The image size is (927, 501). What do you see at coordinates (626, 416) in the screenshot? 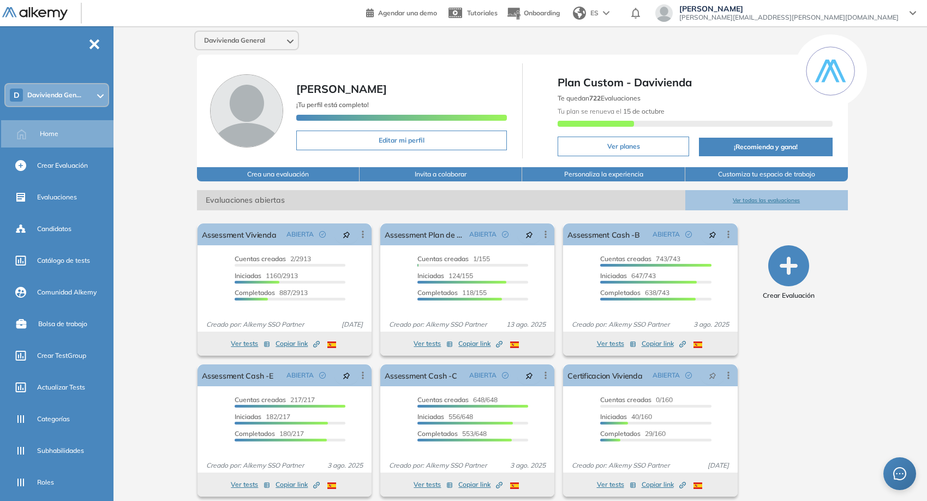
I see `span: 40/160` at bounding box center [626, 416].